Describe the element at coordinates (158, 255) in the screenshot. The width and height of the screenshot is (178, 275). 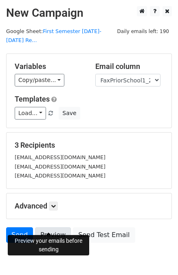
I see `div: Chat Widget` at that location.